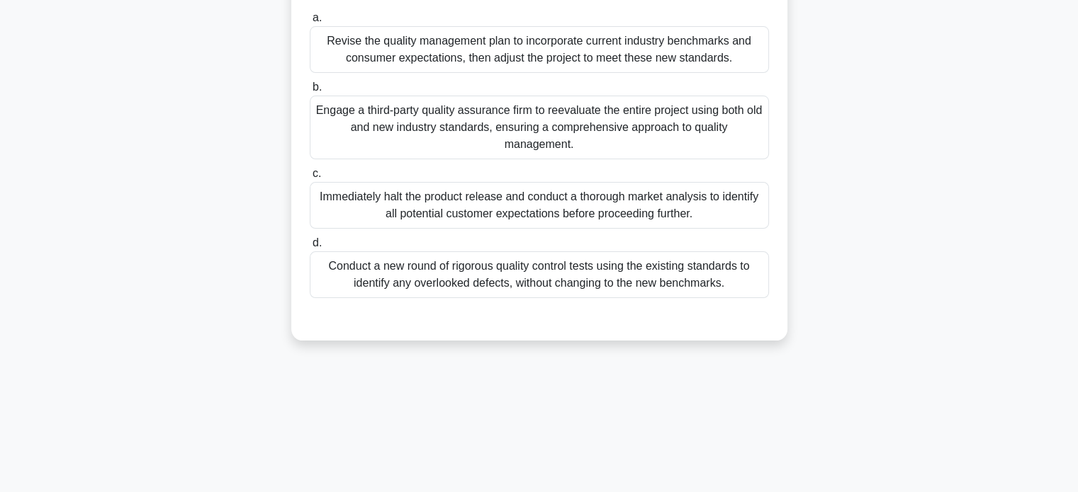 The image size is (1078, 492). Describe the element at coordinates (539, 50) in the screenshot. I see `div: Revise the quality management plan to incorporate current industry benchmarks and consumer expect...` at that location.